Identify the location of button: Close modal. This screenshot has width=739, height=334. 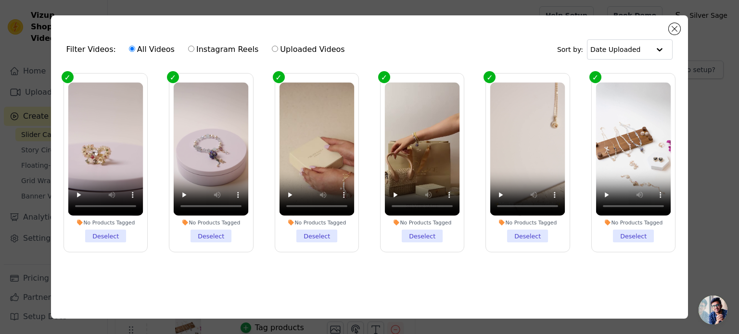
(675, 29).